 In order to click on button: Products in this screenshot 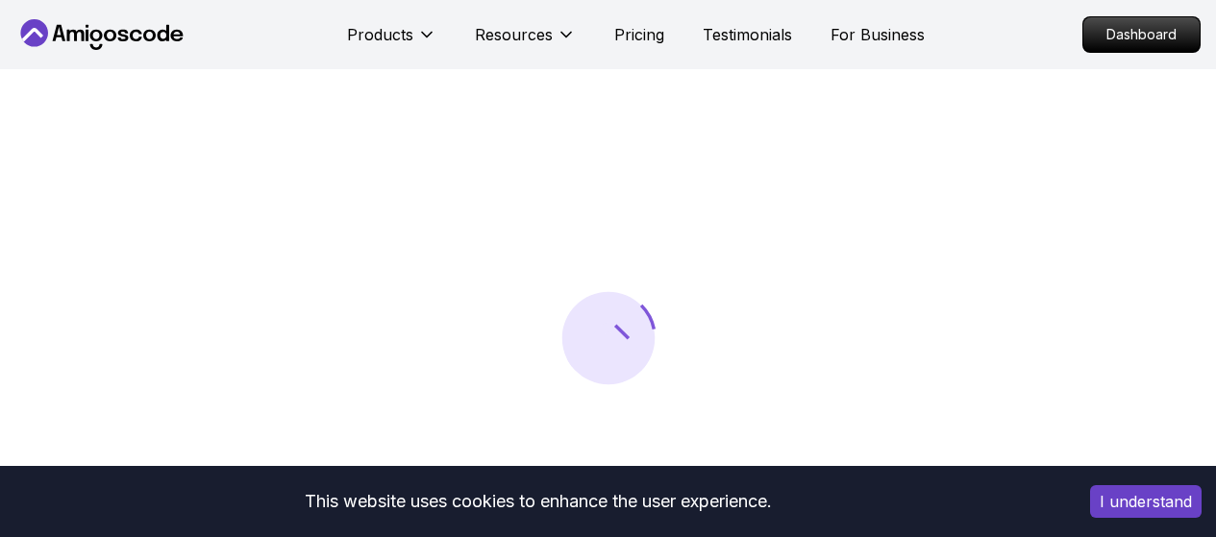, I will do `click(391, 42)`.